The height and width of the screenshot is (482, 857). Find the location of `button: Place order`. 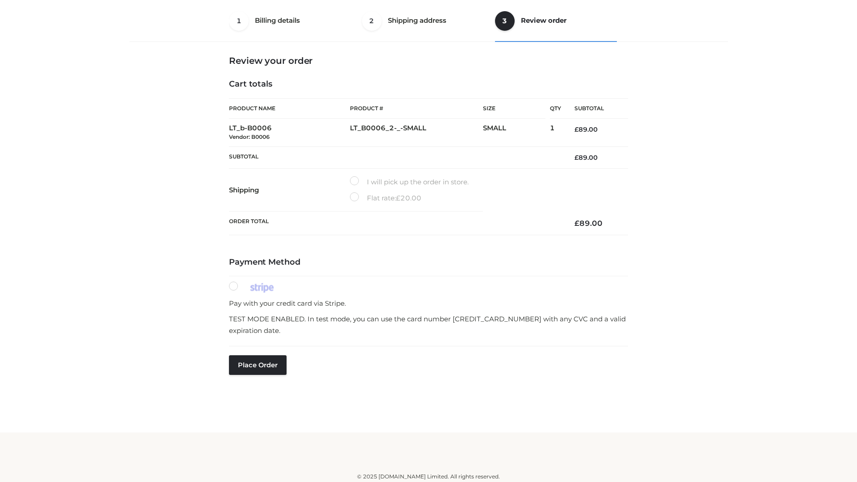

button: Place order is located at coordinates (257, 365).